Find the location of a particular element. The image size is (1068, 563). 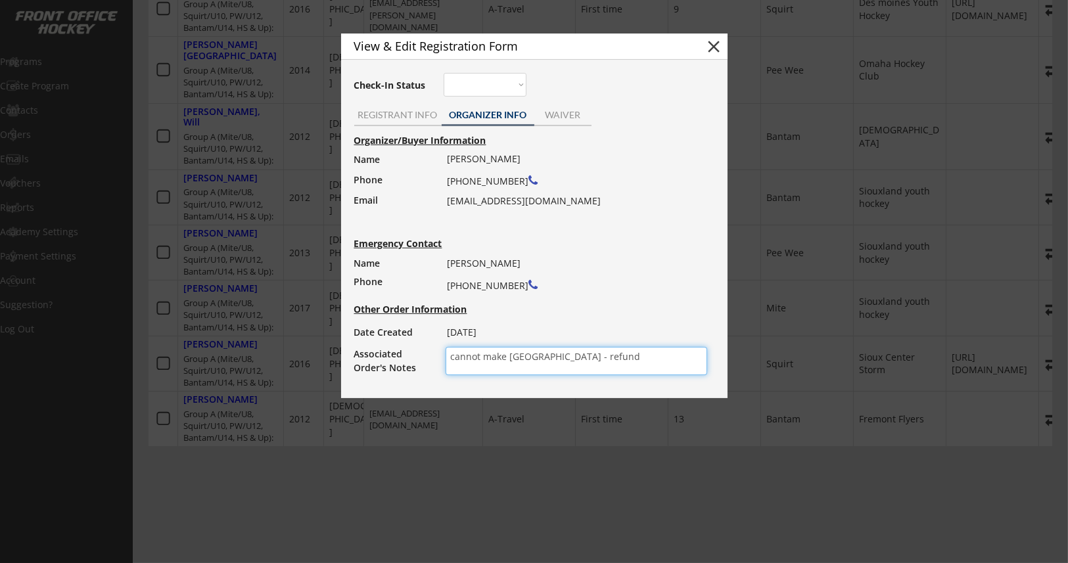

div: Date Created is located at coordinates (393, 333).